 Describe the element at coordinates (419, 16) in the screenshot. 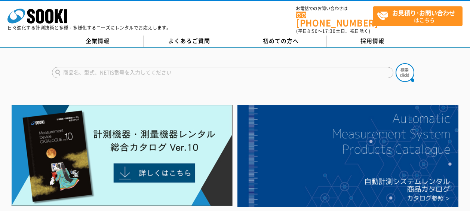

I see `span: はこちら` at that location.